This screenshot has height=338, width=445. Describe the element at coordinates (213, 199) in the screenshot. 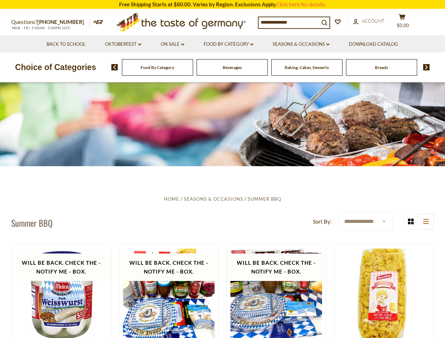

I see `span: Seasons & Occasions` at that location.